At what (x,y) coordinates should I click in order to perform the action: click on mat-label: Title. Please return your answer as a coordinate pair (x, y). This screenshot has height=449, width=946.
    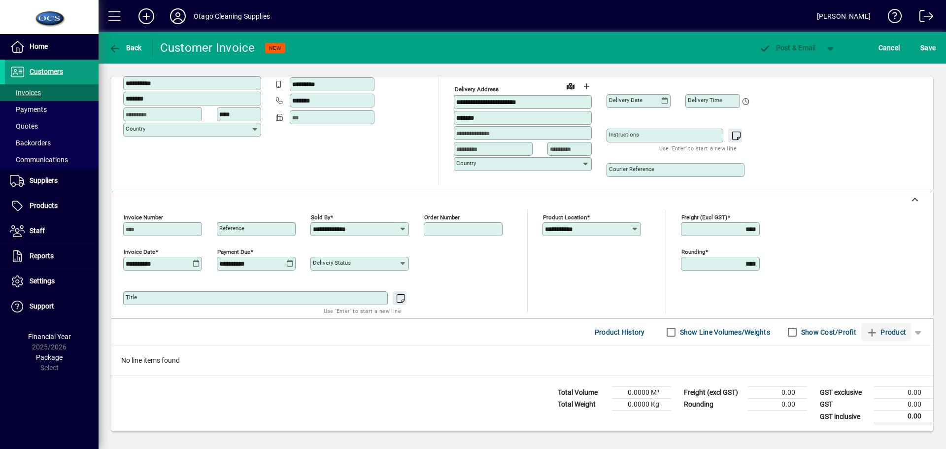
    Looking at the image, I should click on (131, 297).